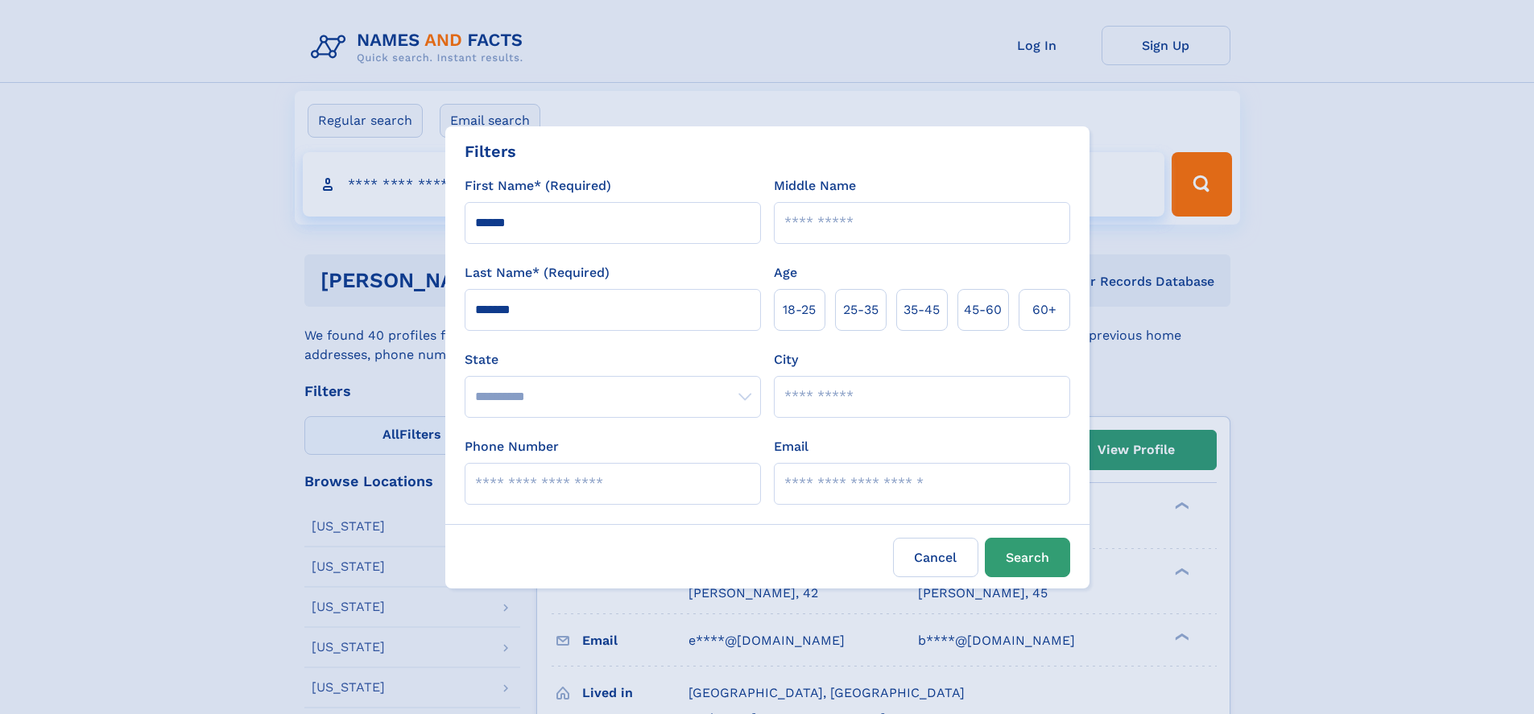 This screenshot has width=1534, height=714. What do you see at coordinates (1044, 310) in the screenshot?
I see `span: 60+` at bounding box center [1044, 310].